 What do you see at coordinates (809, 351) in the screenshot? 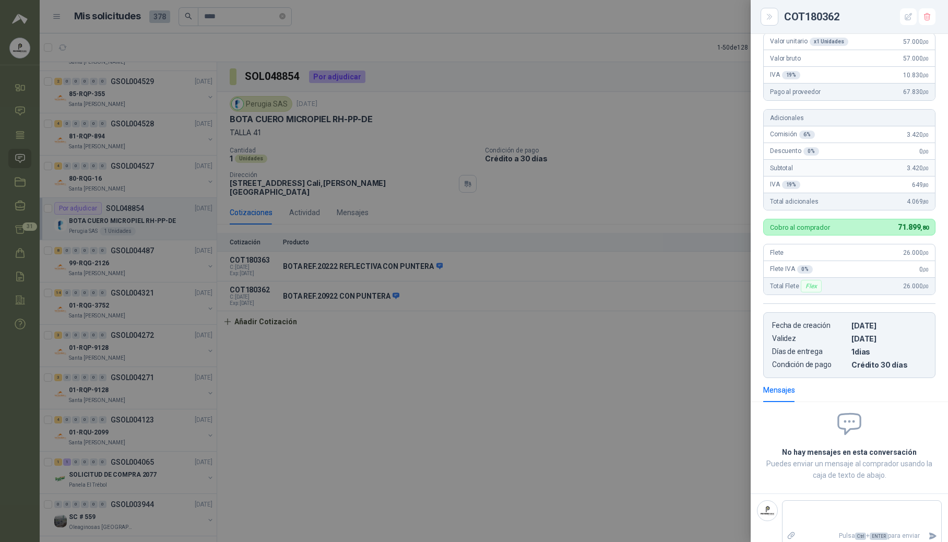
I see `p: Días de entrega` at bounding box center [809, 351].